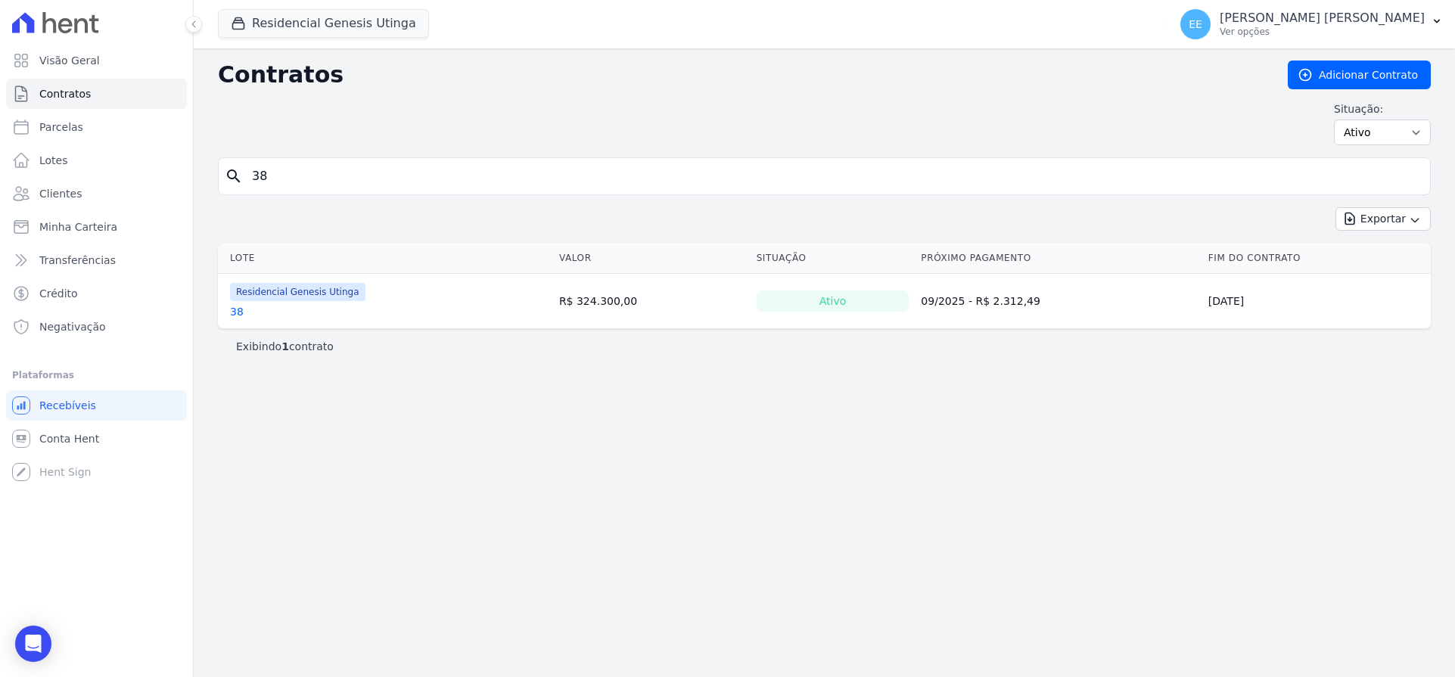 This screenshot has height=677, width=1455. I want to click on i: search, so click(234, 176).